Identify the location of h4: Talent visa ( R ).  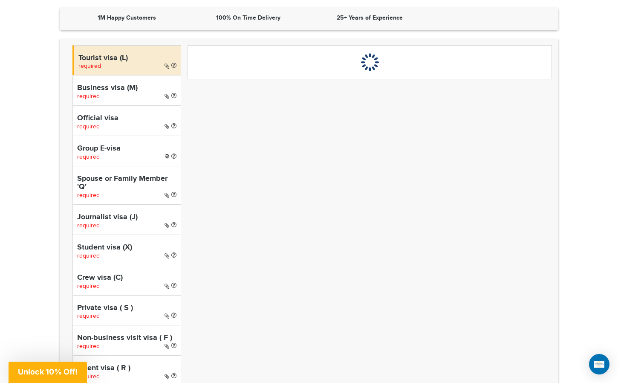
(127, 368).